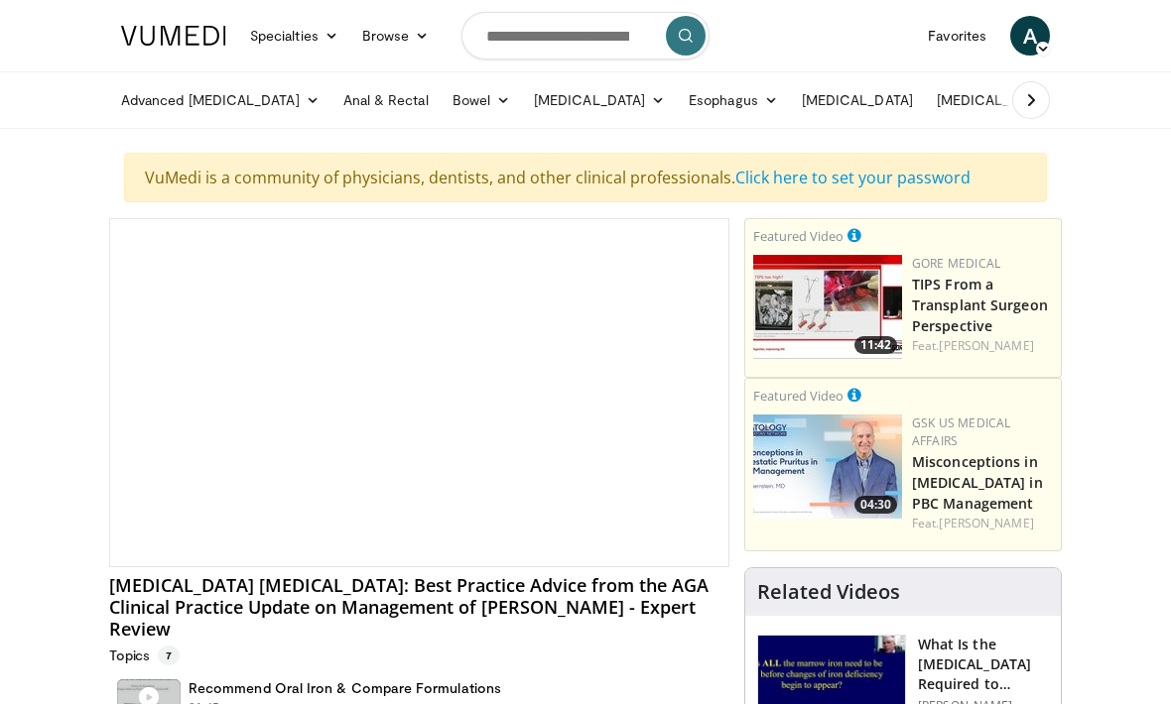 The image size is (1171, 704). Describe the element at coordinates (344, 689) in the screenshot. I see `h4: Recommend Oral Iron & Compare Formulations` at that location.